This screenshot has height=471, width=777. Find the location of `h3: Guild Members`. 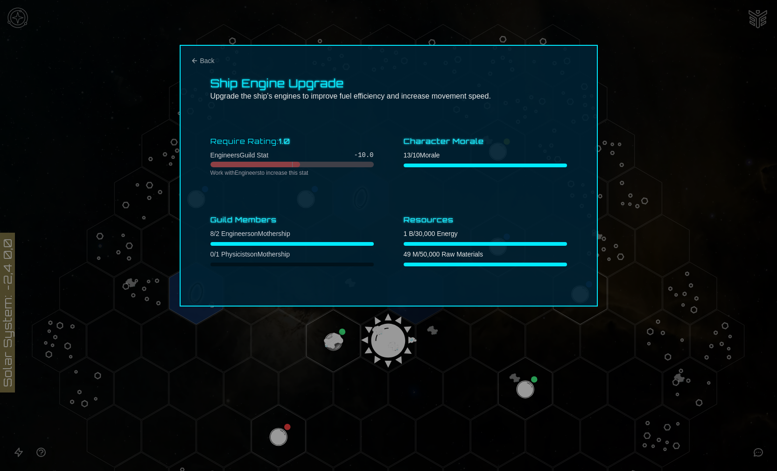

h3: Guild Members is located at coordinates (292, 219).